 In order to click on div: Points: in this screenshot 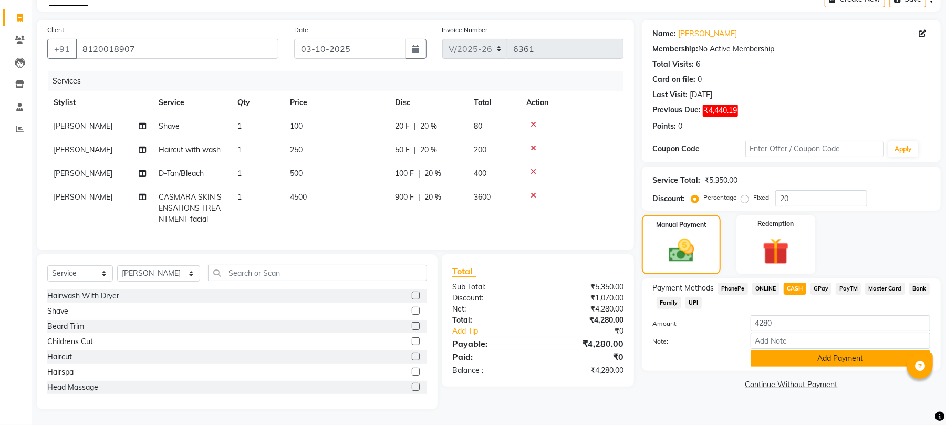, I will do `click(664, 126)`.